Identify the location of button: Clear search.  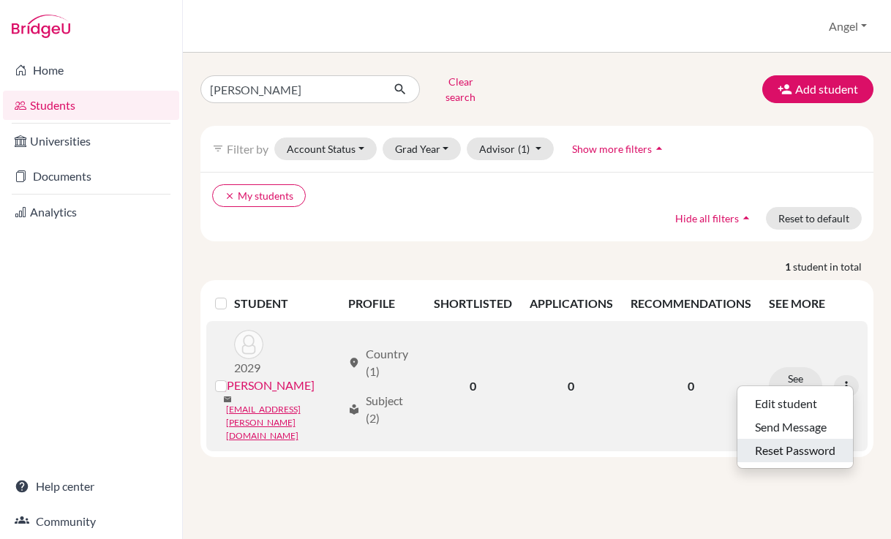
(460, 89).